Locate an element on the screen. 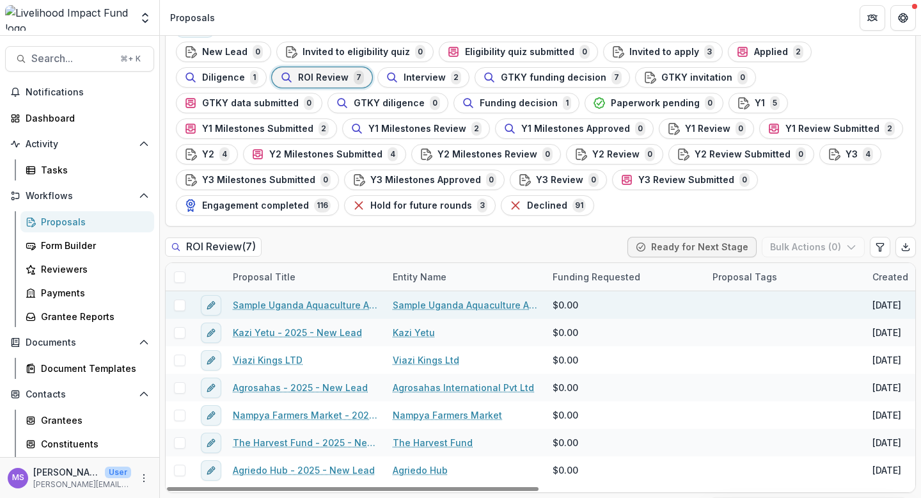  span: Y2 Milestones Review is located at coordinates (487, 154).